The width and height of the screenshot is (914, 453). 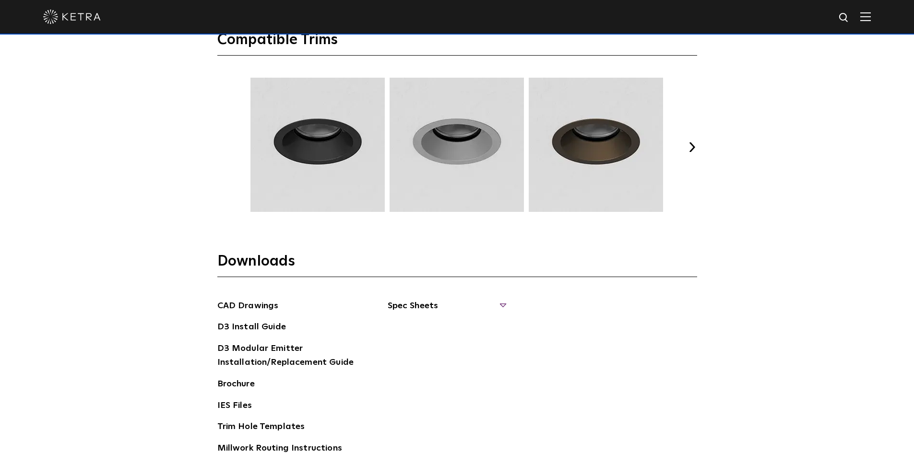 I want to click on span: Spec Sheets, so click(x=446, y=310).